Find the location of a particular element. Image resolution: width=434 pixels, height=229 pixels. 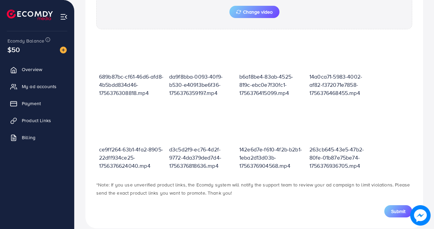

a: logo is located at coordinates (30, 15).